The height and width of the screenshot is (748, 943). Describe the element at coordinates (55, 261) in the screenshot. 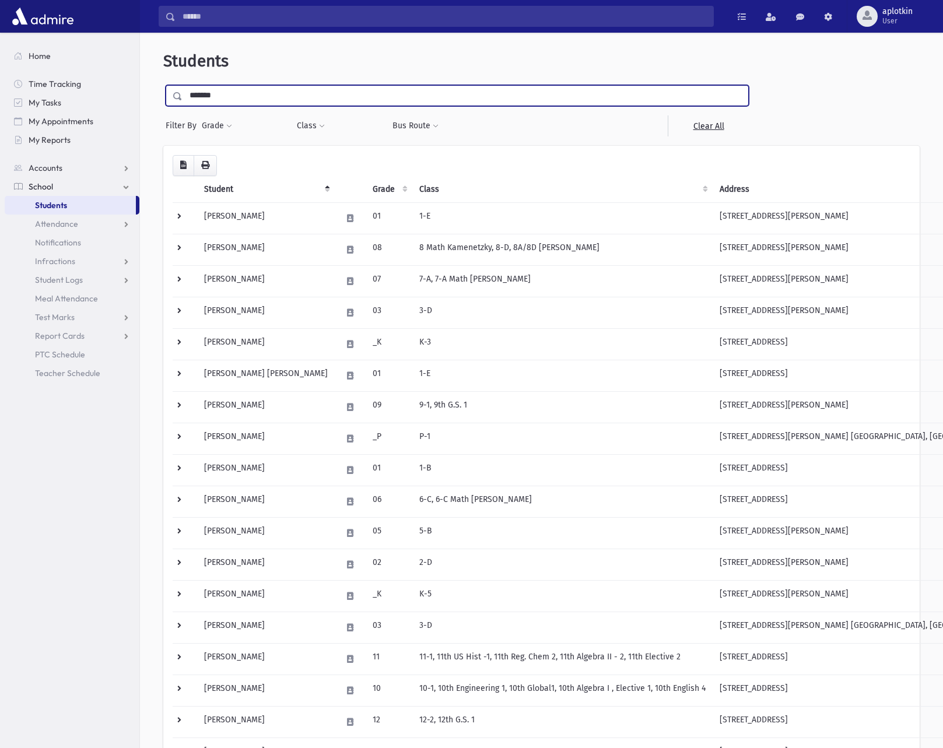

I see `span: Infractions` at that location.